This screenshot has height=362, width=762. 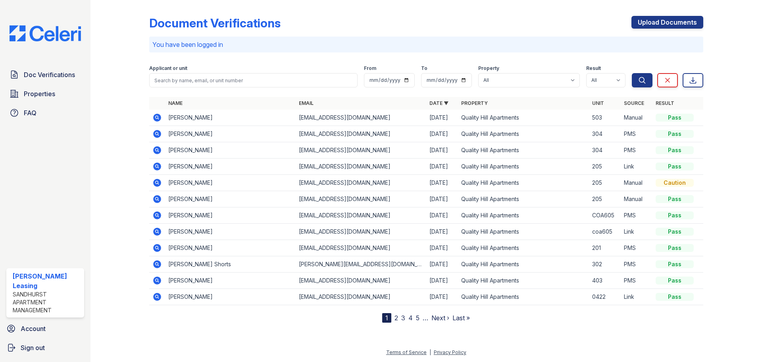 What do you see at coordinates (605, 264) in the screenshot?
I see `td: 302` at bounding box center [605, 264].